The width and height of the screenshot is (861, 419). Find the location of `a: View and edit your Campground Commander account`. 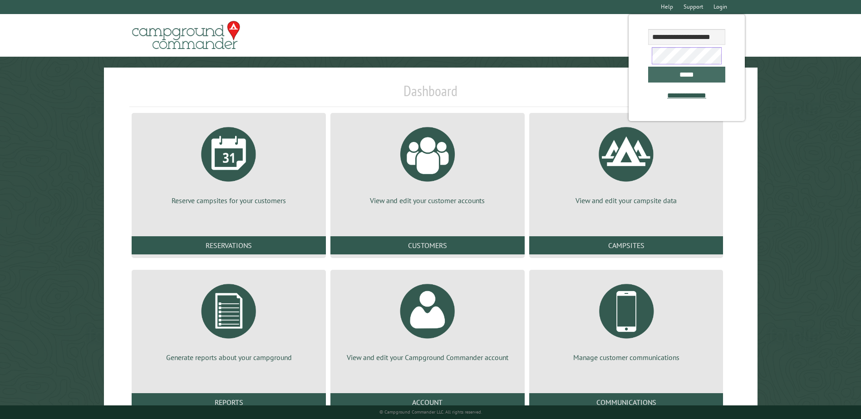

a: View and edit your Campground Commander account is located at coordinates (427, 320).